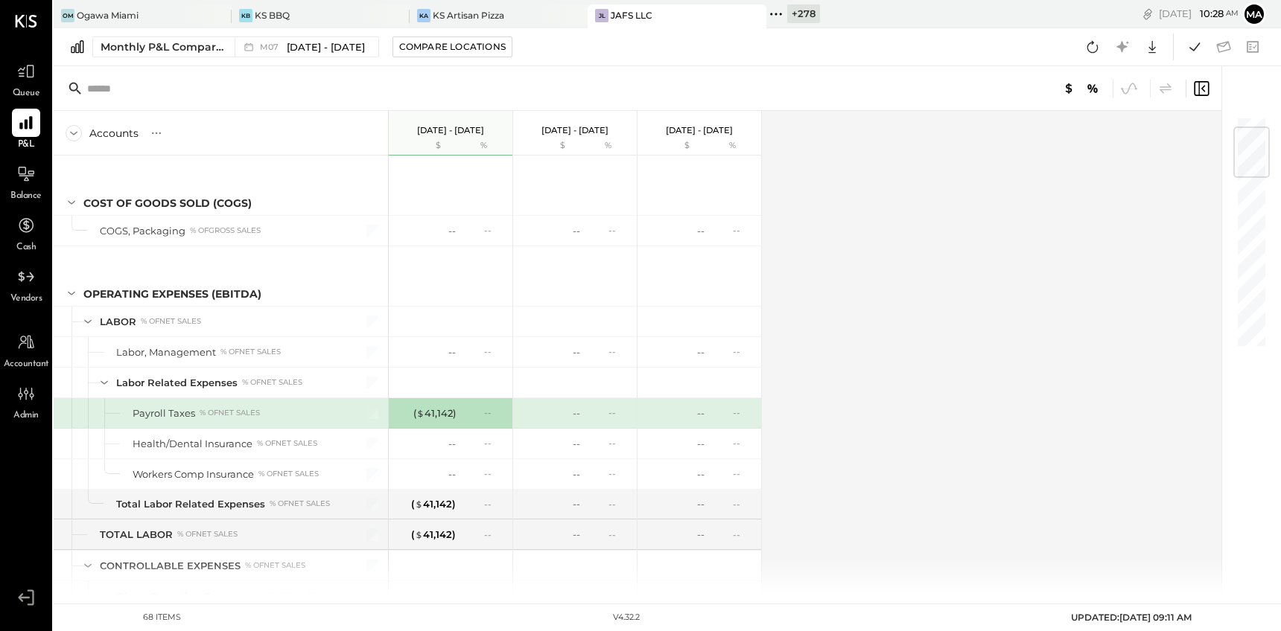  I want to click on div: KB, so click(246, 16).